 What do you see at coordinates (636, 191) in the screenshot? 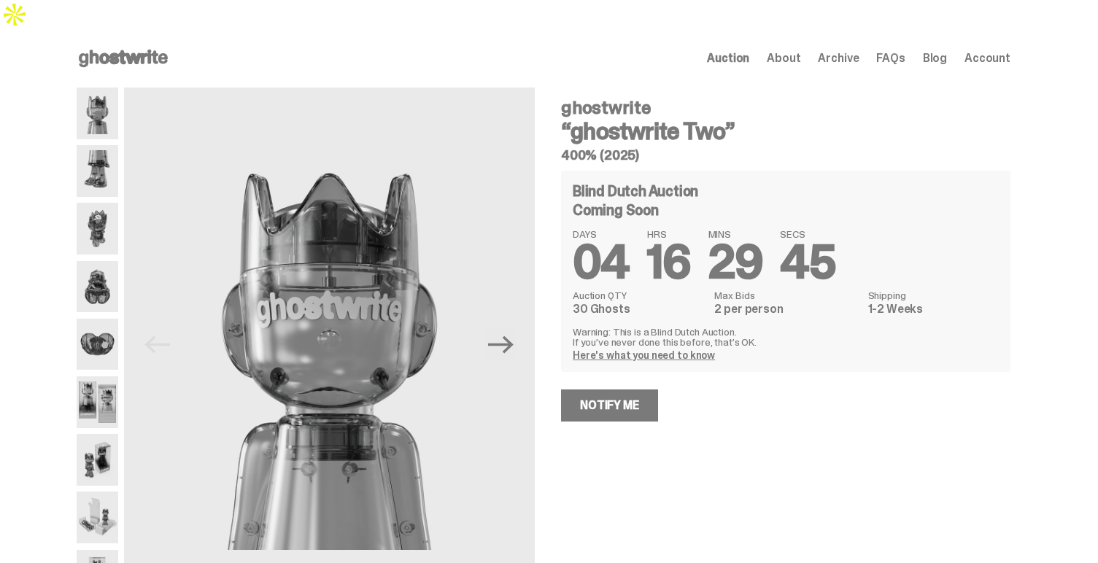
I see `h4: Blind Dutch Auction` at bounding box center [636, 191].